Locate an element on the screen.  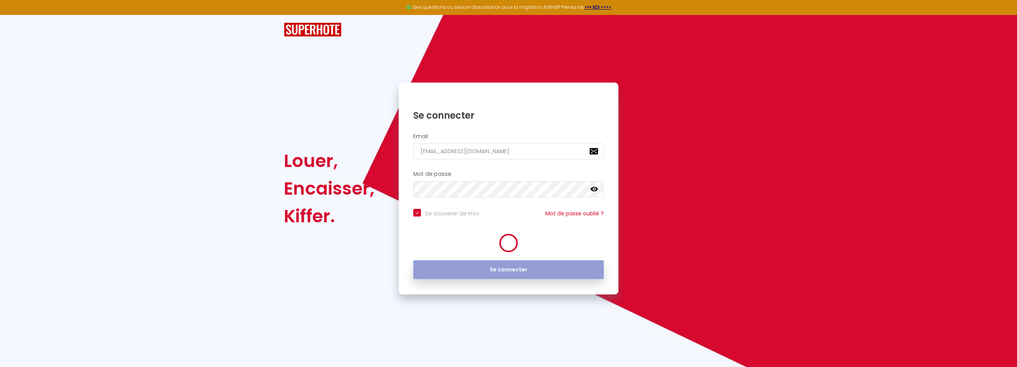
input: Ton Email is located at coordinates (509, 151).